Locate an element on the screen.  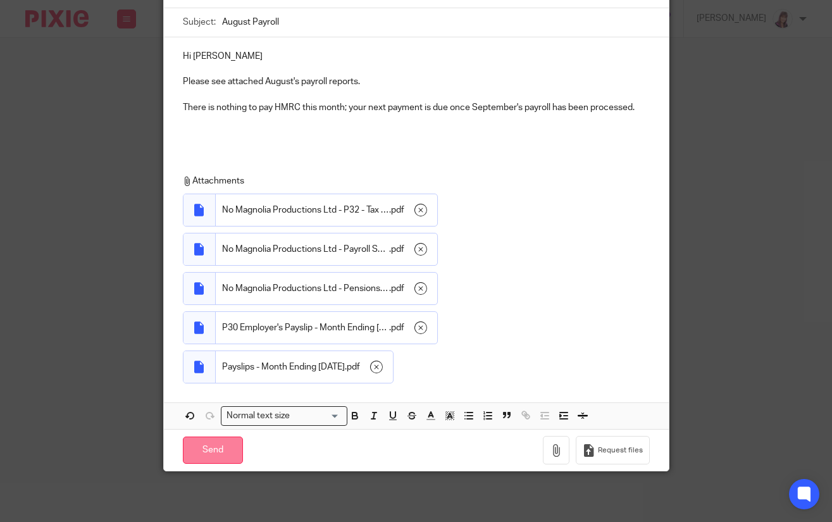
span: No Magnolia Productions Ltd - Payroll Summary - Month 5 is located at coordinates (306, 249).